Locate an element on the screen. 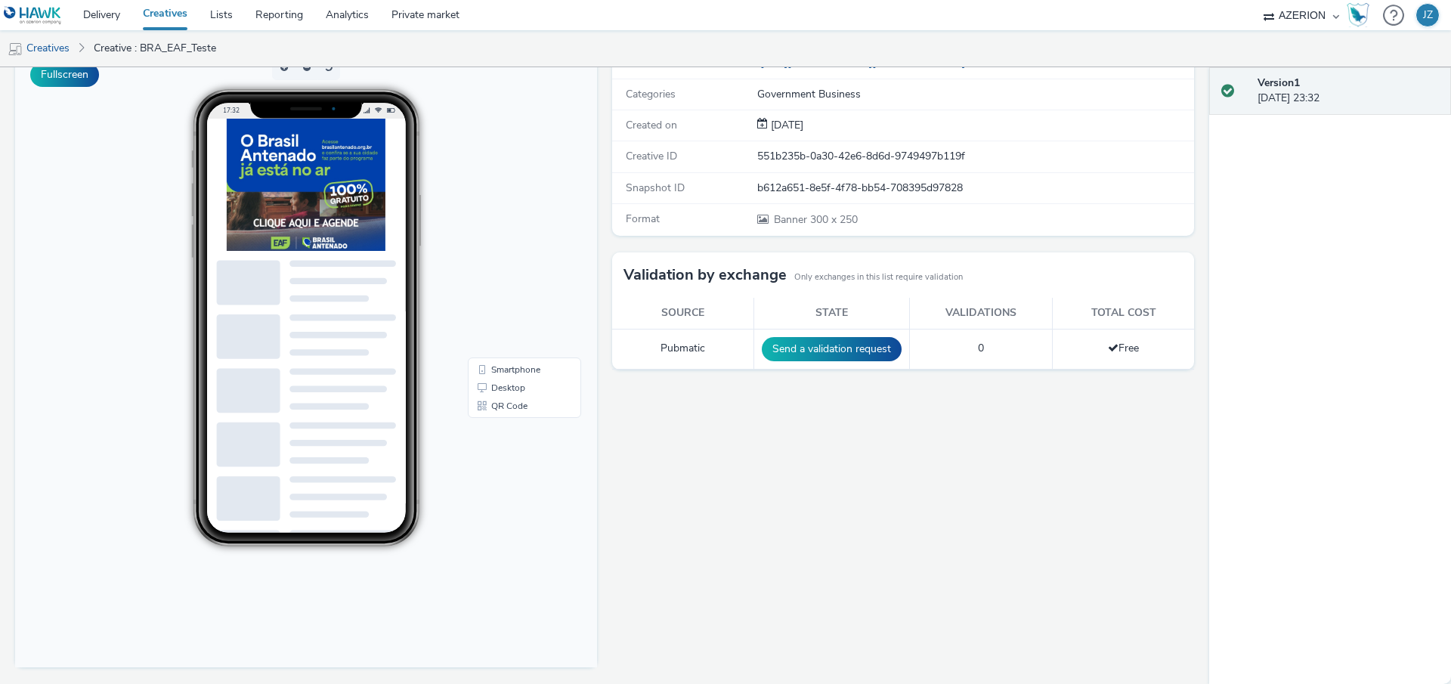 The image size is (1451, 684). span: Desktop is located at coordinates (493, 340).